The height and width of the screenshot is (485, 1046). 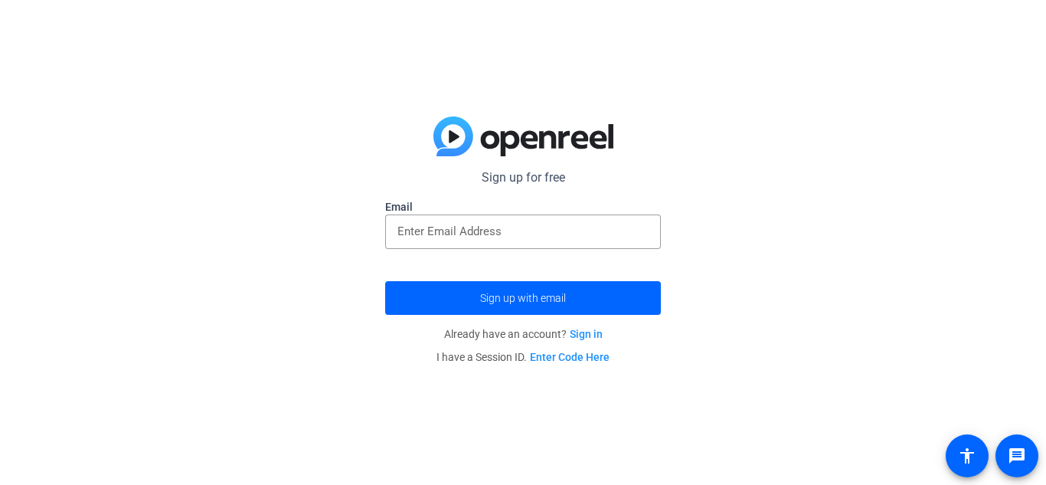 I want to click on a: Enter Code Here, so click(x=570, y=357).